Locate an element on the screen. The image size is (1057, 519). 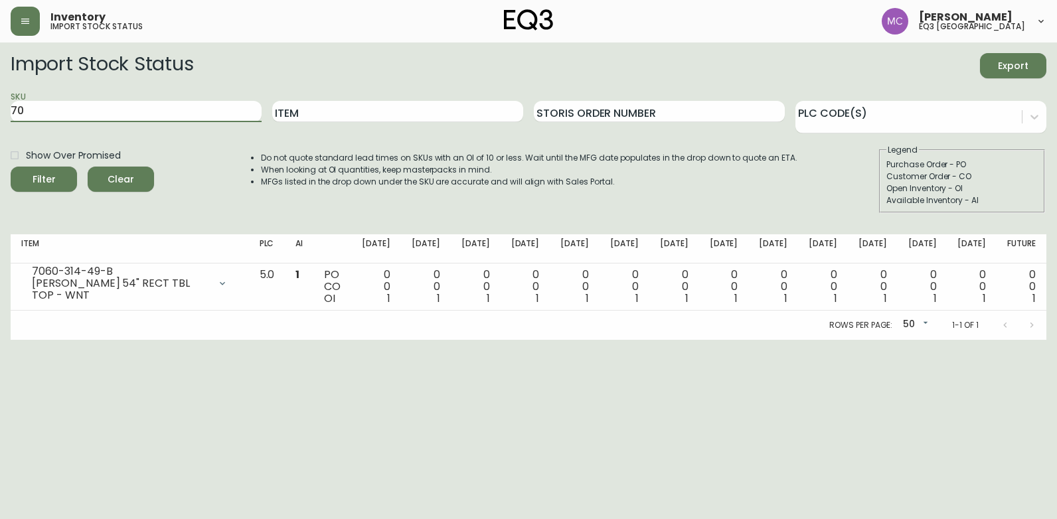
span: Export is located at coordinates (1013, 66).